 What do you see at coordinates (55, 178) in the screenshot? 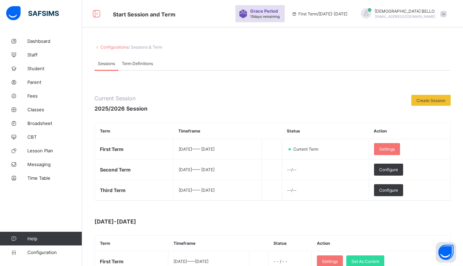
I see `span: Time Table` at bounding box center [55, 178].